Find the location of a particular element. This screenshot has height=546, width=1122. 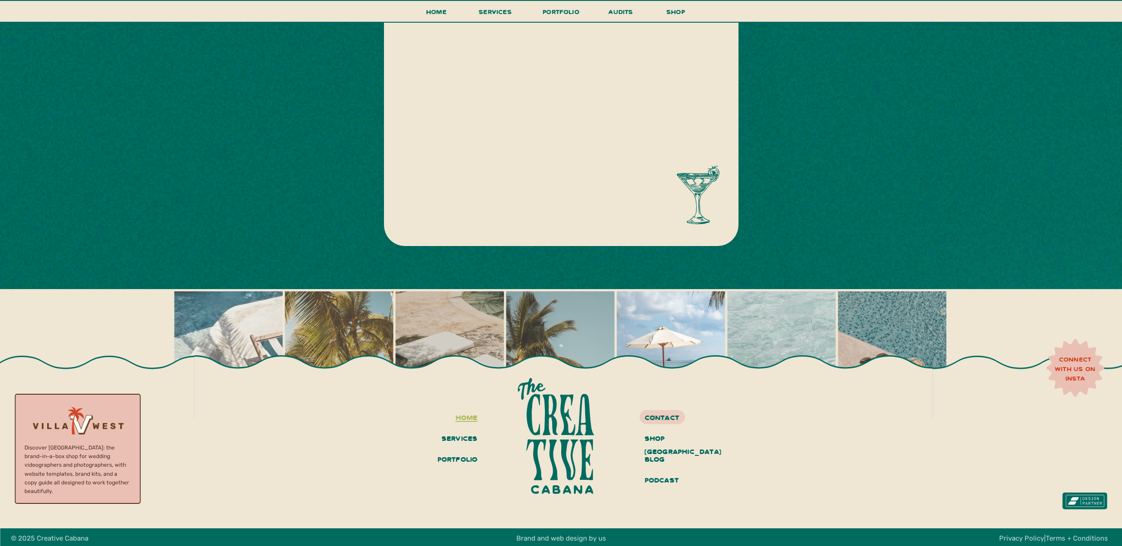

h3: contact is located at coordinates (679, 417).